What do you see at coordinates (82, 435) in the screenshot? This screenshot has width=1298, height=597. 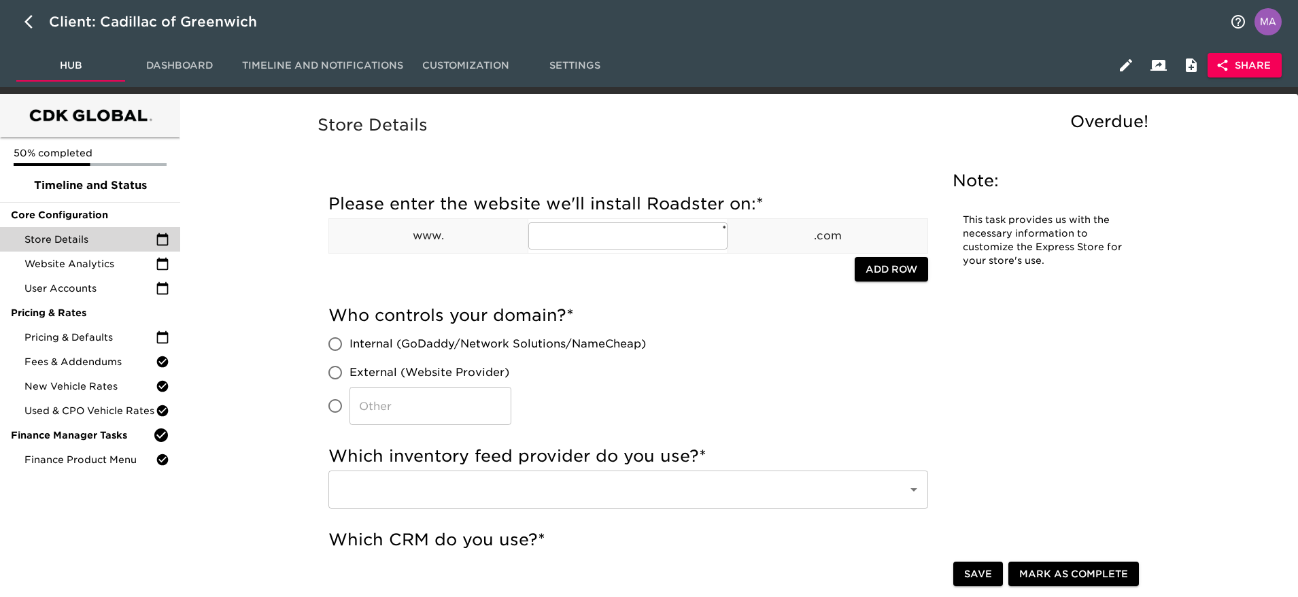 I see `span: Finance Manager Tasks` at bounding box center [82, 435].